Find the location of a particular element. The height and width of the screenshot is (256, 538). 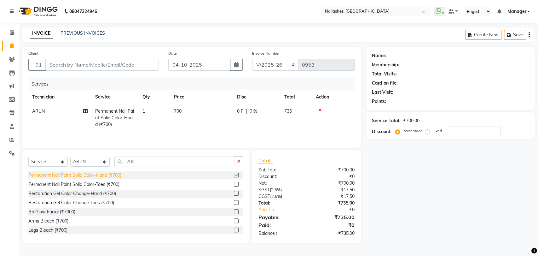

div: Points: is located at coordinates (379, 101).